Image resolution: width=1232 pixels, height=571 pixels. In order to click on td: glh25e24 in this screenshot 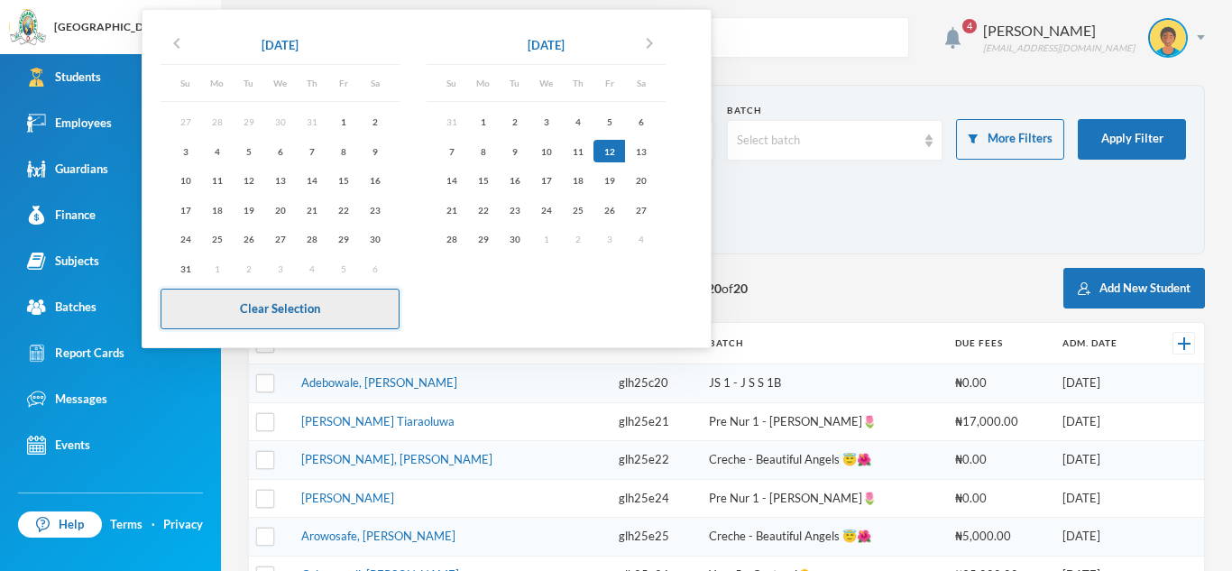, I will do `click(655, 498)`.